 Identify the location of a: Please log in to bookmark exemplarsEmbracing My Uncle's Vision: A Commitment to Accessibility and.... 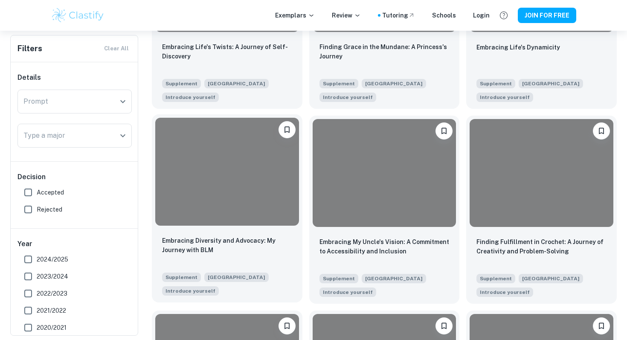
(384, 209).